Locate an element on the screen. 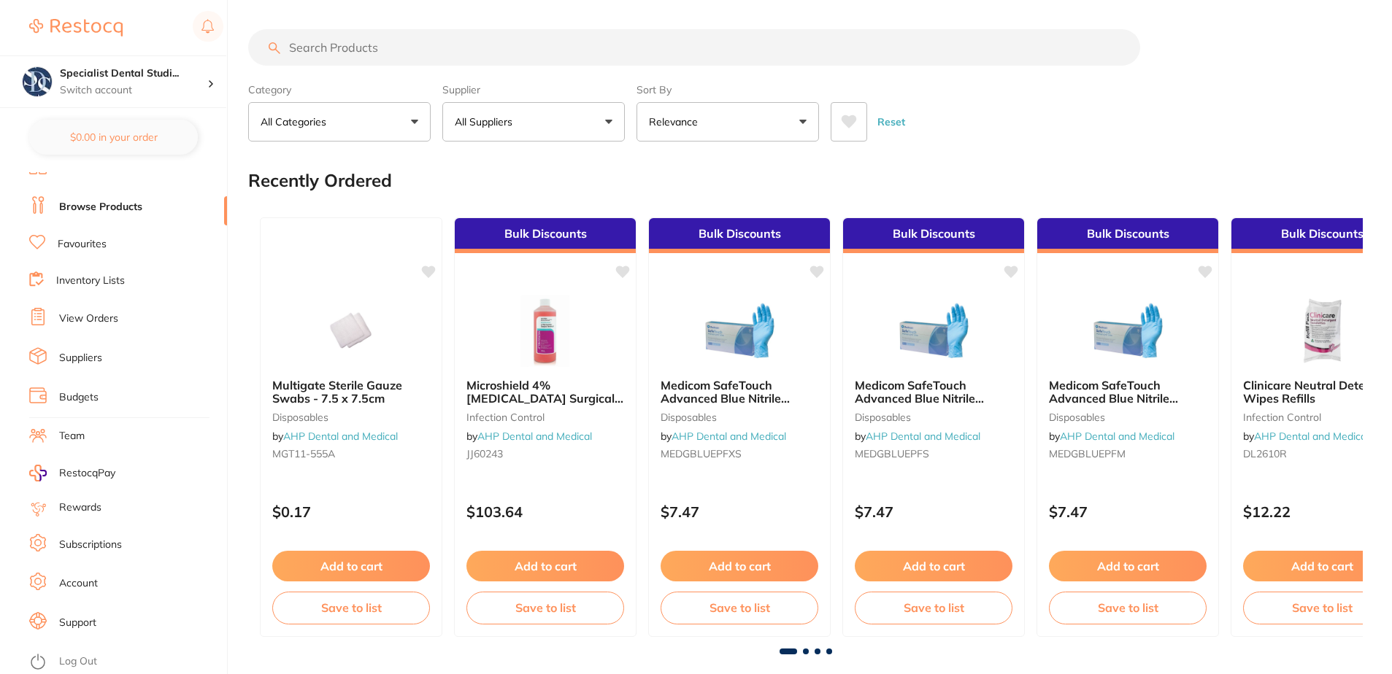 The image size is (1392, 674). b: Microshield 4% Chlorhexidine Surgical Hand Wash 5L Bottle is located at coordinates (545, 392).